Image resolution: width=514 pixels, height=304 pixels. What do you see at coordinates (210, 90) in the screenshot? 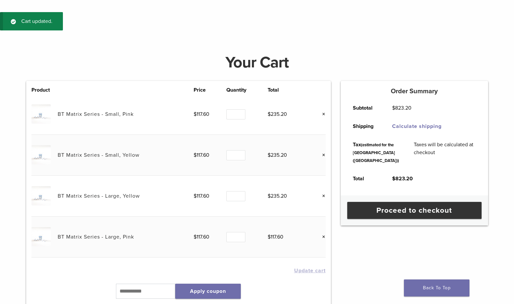
I see `th: Price` at bounding box center [210, 90].